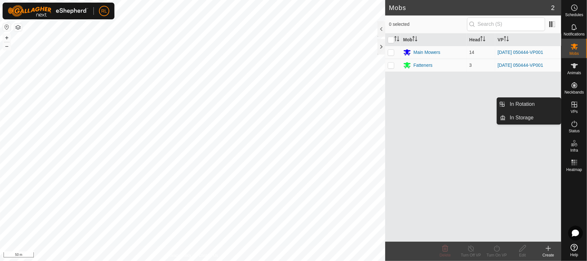 This screenshot has width=587, height=261. I want to click on div: Main Mowers, so click(427, 52).